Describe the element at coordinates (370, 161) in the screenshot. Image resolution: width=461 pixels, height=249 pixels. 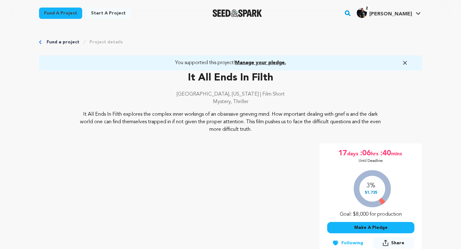
I see `p: Until Deadline` at that location.